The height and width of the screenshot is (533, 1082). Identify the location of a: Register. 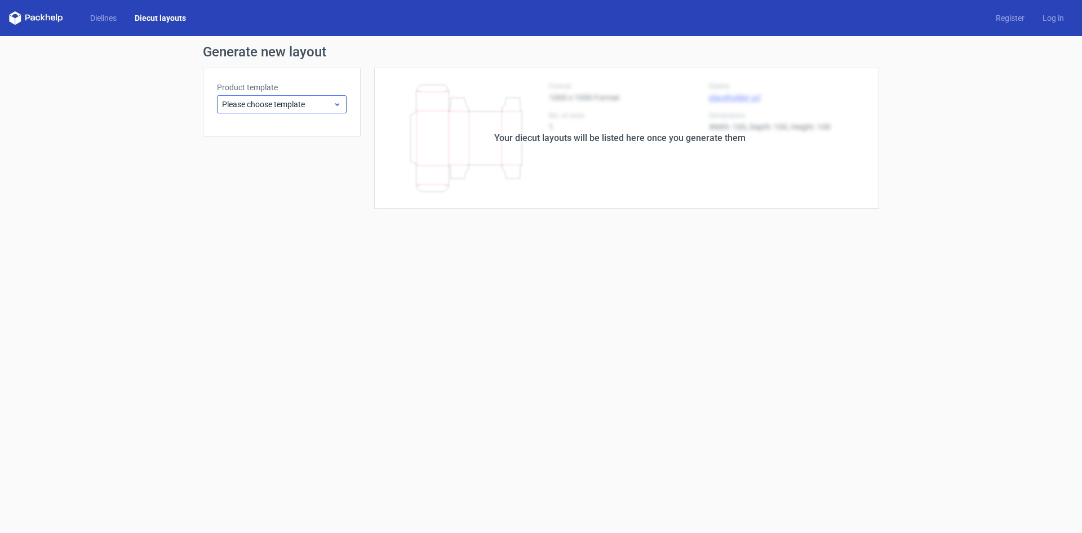
(1010, 18).